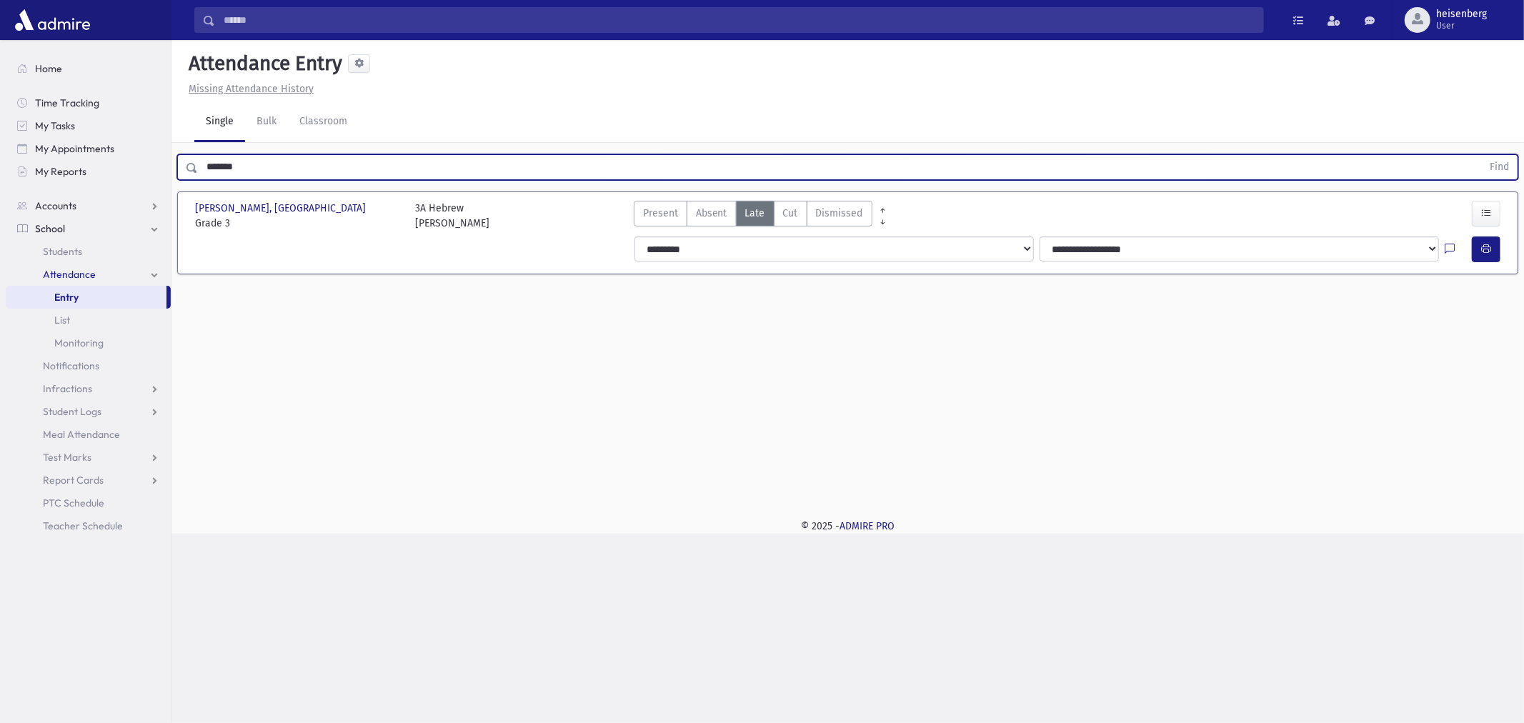  I want to click on a: School, so click(88, 229).